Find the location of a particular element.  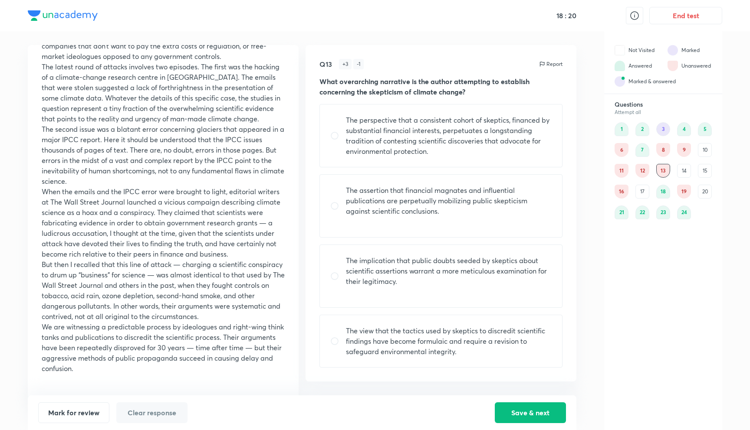

div: 7 is located at coordinates (642, 150).